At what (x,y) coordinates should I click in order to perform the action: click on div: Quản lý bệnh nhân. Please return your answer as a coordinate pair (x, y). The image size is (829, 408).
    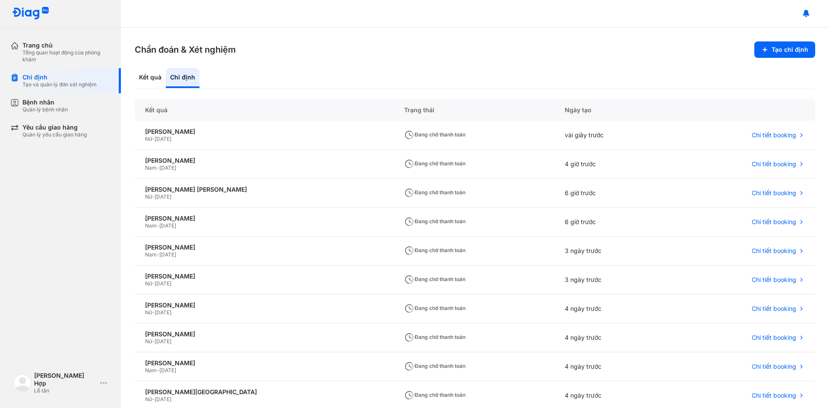
    Looking at the image, I should click on (45, 110).